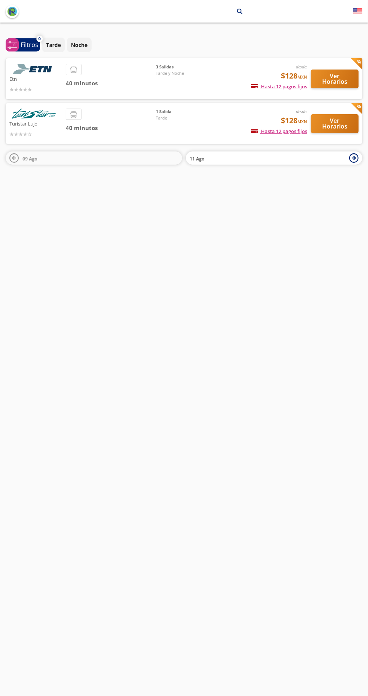  I want to click on p: Tequisquiapan, so click(146, 11).